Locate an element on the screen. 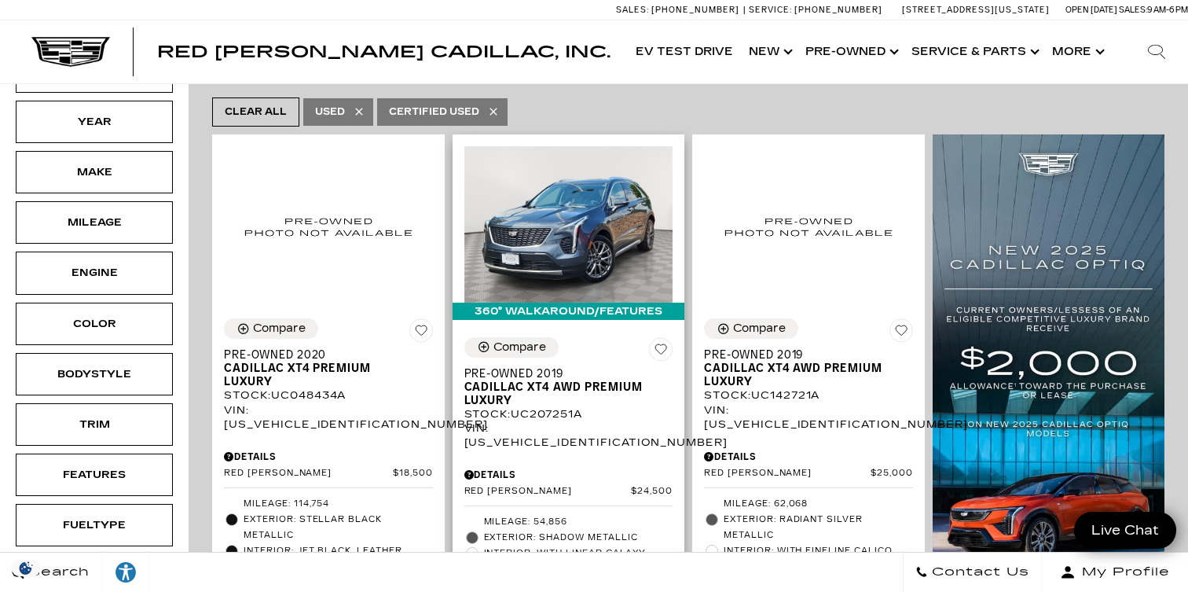  div: Trim is located at coordinates (94, 424).